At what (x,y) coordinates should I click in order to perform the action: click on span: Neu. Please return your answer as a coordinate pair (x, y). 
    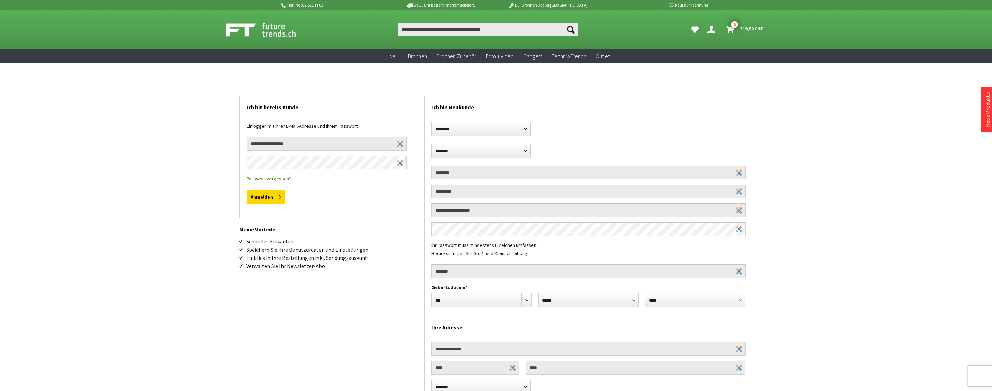
    Looking at the image, I should click on (394, 56).